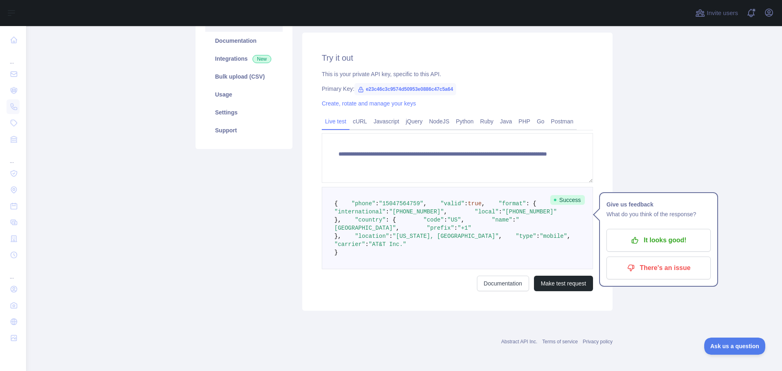 The height and width of the screenshot is (371, 782). What do you see at coordinates (433, 220) in the screenshot?
I see `span: "code"` at bounding box center [433, 220].